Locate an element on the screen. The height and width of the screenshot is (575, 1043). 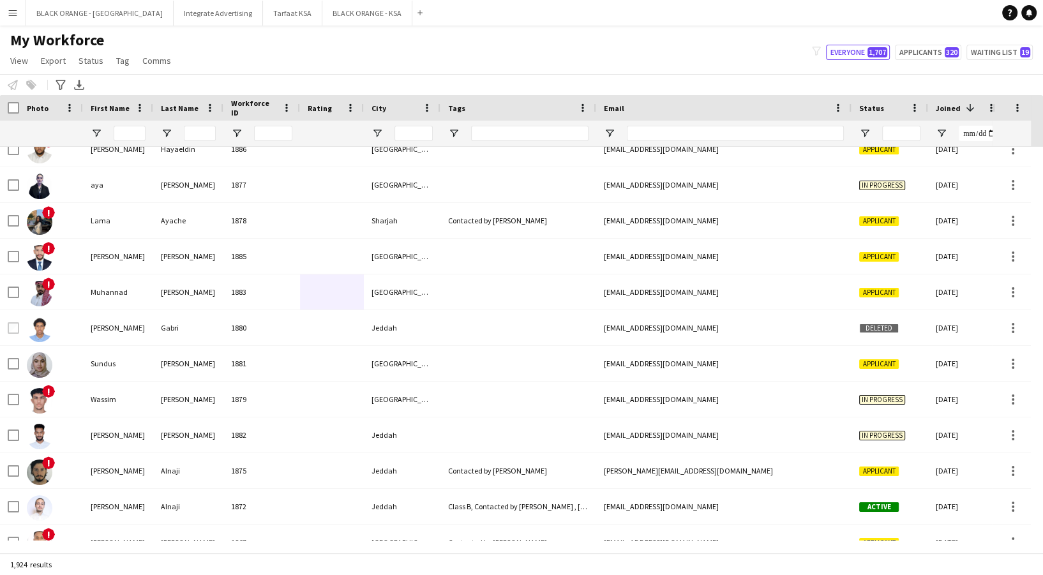
div: aya is located at coordinates (118, 185).